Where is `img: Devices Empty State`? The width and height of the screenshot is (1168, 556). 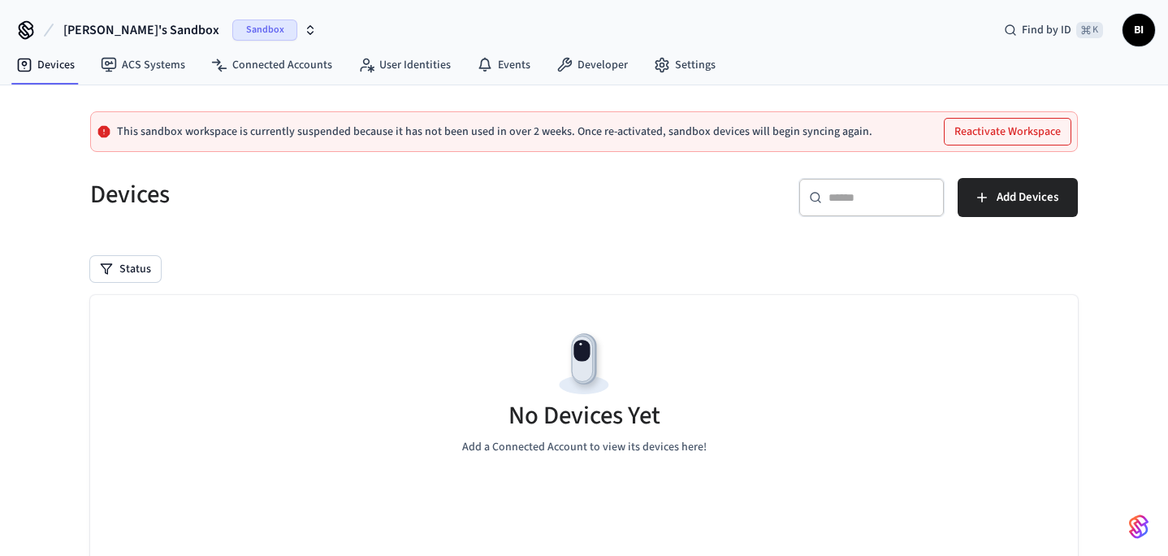 img: Devices Empty State is located at coordinates (584, 364).